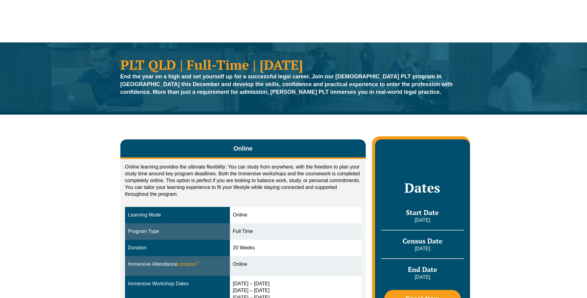 This screenshot has width=587, height=298. I want to click on div: 20 Weeks, so click(296, 248).